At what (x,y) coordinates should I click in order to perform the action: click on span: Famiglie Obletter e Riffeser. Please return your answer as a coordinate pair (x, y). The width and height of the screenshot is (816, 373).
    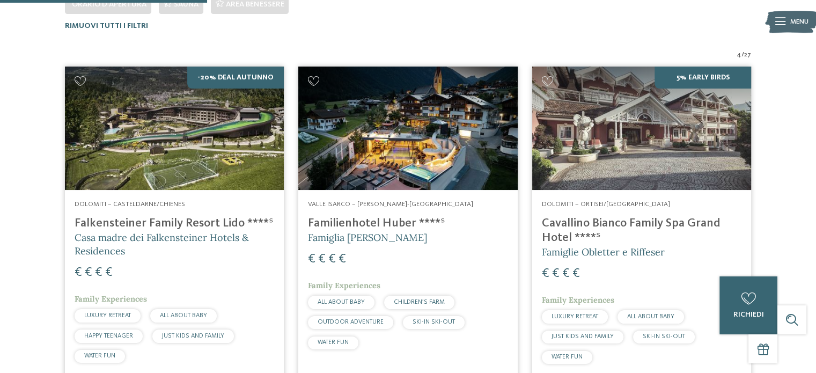
    Looking at the image, I should click on (603, 252).